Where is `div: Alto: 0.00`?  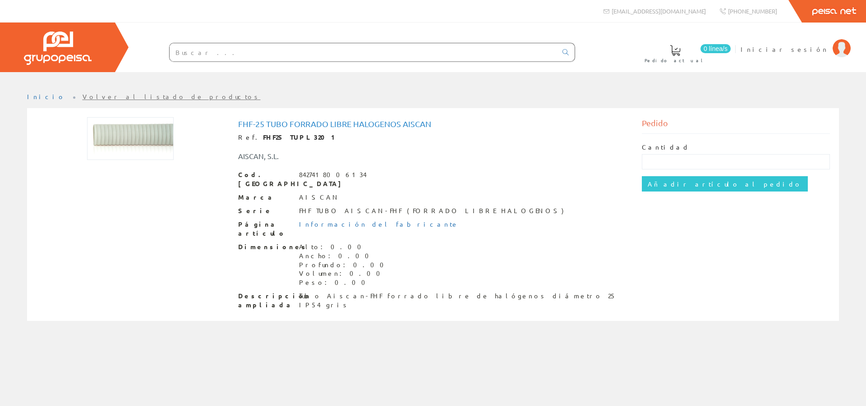 div: Alto: 0.00 is located at coordinates (344, 247).